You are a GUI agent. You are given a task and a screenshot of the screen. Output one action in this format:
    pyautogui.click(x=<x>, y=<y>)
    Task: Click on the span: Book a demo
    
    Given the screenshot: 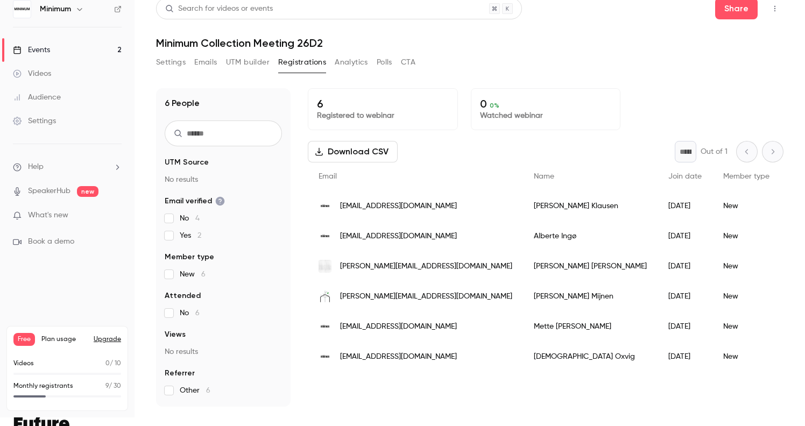 What is the action you would take?
    pyautogui.click(x=51, y=242)
    